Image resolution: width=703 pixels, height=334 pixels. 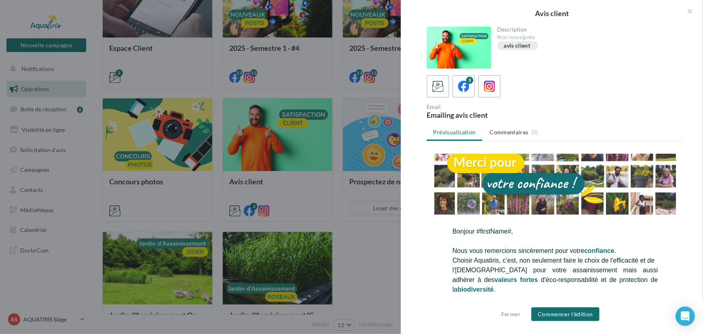 What do you see at coordinates (129, 77) in the screenshot?
I see `p: Bonjour #firstName#,` at bounding box center [129, 77].